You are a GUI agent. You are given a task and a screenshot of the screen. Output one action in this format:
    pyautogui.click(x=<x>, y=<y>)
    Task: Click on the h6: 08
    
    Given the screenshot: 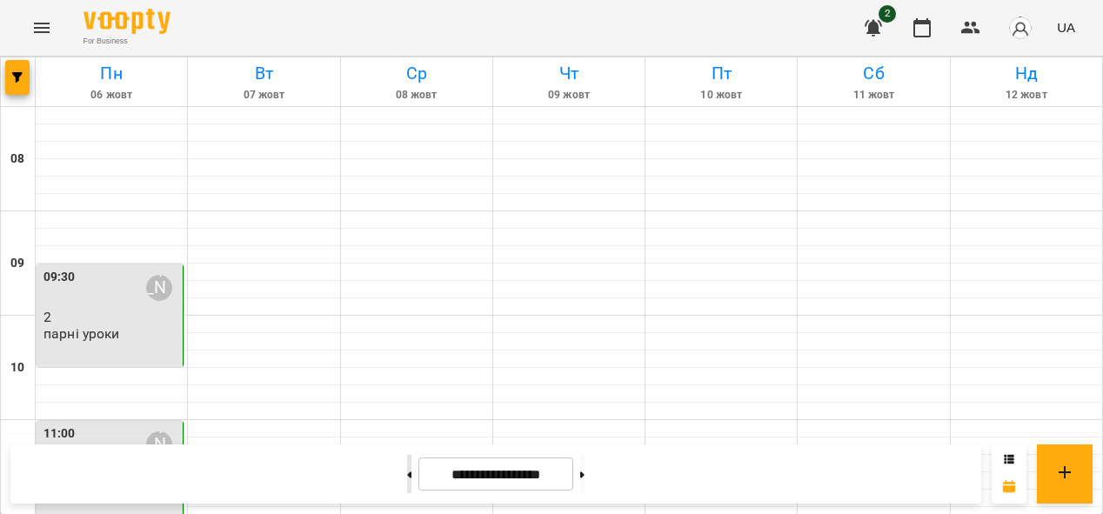 What is the action you would take?
    pyautogui.click(x=17, y=159)
    